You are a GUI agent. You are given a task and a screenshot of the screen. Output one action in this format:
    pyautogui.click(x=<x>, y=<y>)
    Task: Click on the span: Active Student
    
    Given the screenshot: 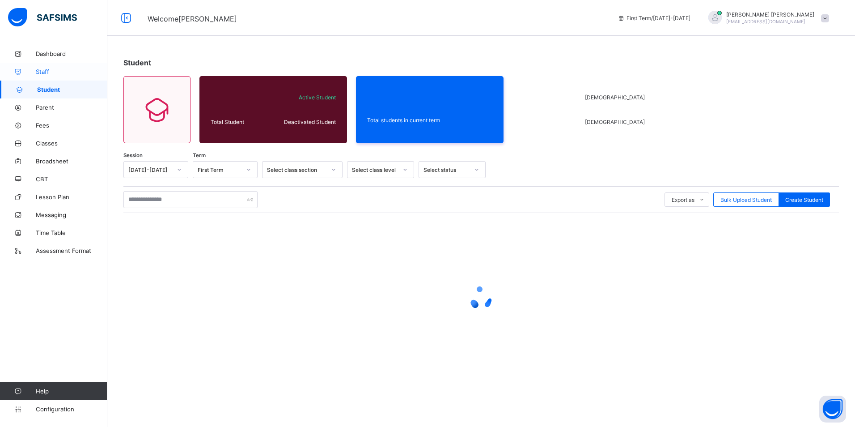 What is the action you would take?
    pyautogui.click(x=304, y=97)
    